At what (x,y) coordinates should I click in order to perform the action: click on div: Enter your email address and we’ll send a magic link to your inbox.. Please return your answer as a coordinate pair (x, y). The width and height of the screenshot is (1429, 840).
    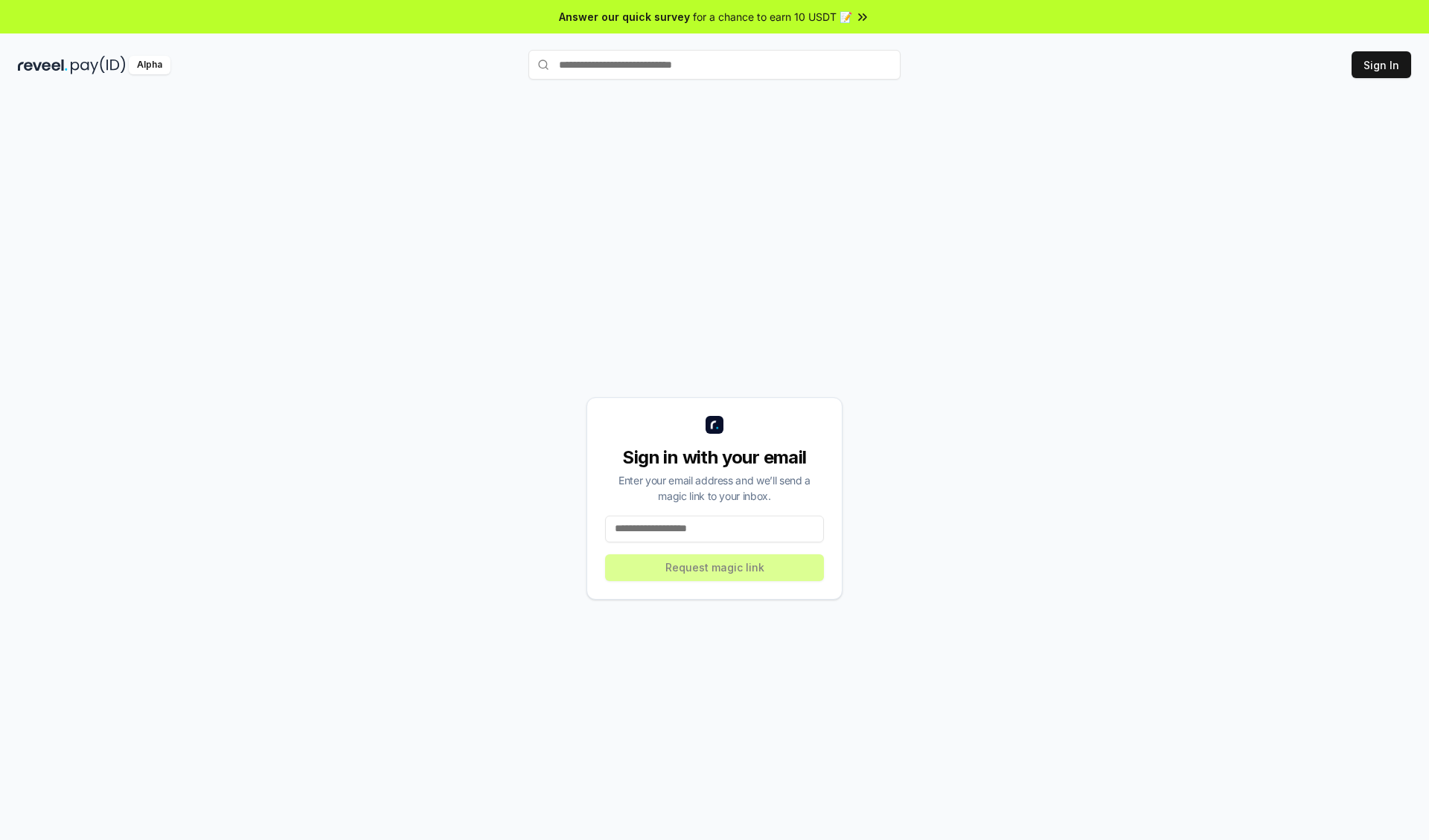
    Looking at the image, I should click on (714, 488).